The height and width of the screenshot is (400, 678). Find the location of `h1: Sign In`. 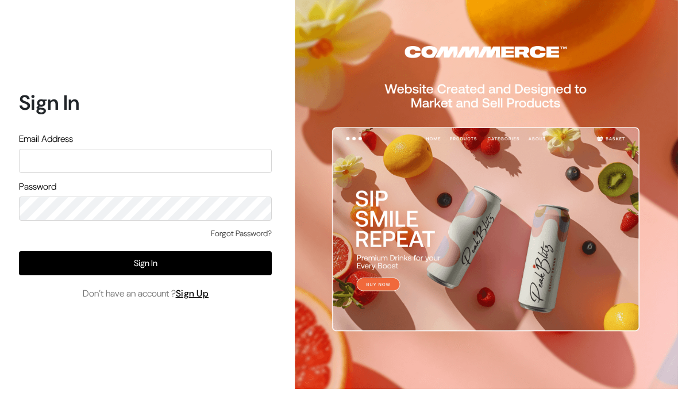

h1: Sign In is located at coordinates (145, 102).